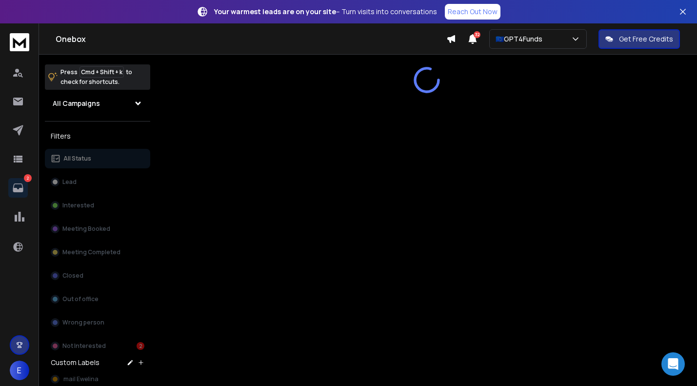 The image size is (697, 386). Describe the element at coordinates (18, 188) in the screenshot. I see `a: 2` at that location.